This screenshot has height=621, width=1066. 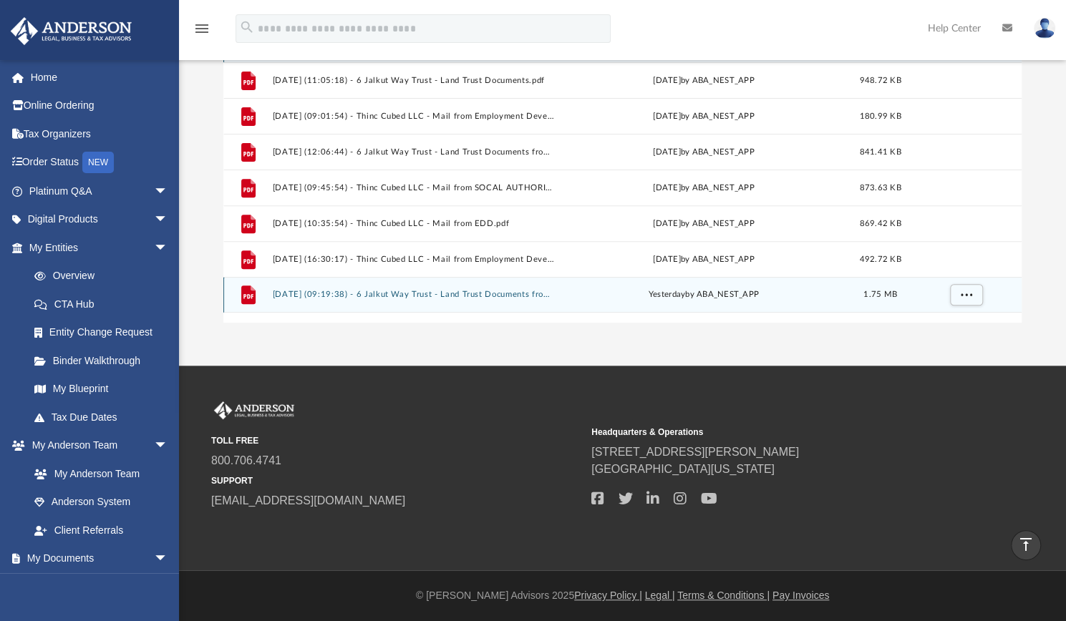 I want to click on span: 492.72 KB, so click(x=879, y=259).